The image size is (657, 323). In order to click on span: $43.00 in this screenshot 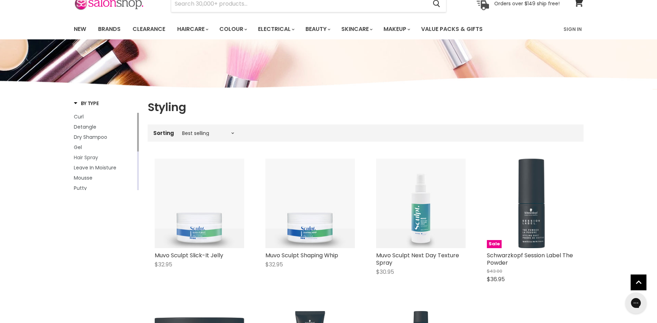, I will do `click(495, 271)`.